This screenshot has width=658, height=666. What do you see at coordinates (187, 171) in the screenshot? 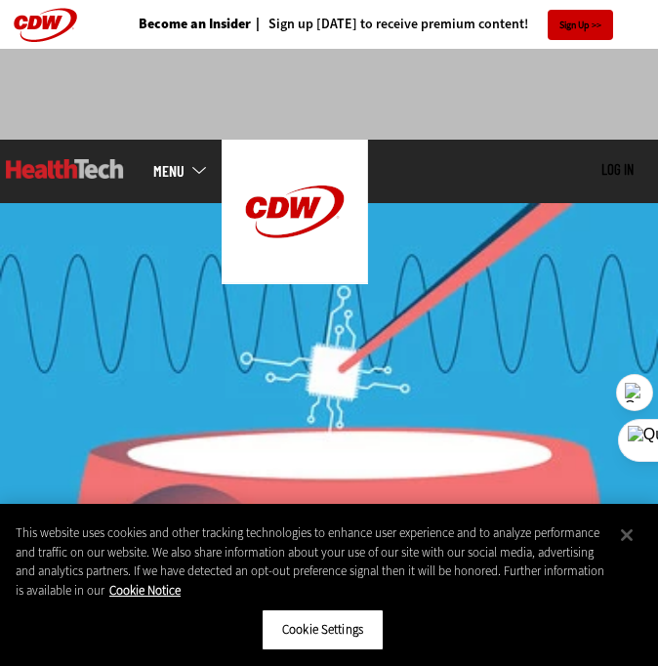
I see `a: mobile-menu` at bounding box center [187, 171].